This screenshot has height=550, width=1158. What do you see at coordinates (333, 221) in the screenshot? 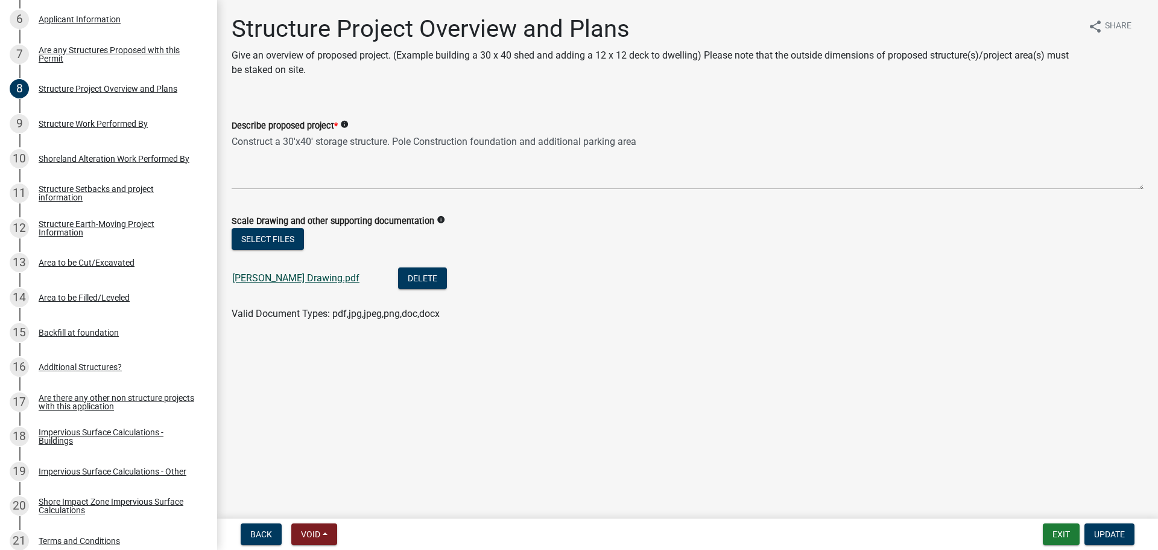
I see `label: Scale Drawing and other supporting documentation` at bounding box center [333, 221].